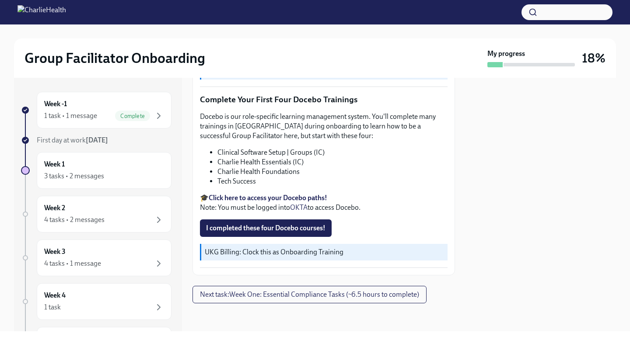 The height and width of the screenshot is (340, 630). What do you see at coordinates (54, 164) in the screenshot?
I see `h6: Week 1` at bounding box center [54, 164].